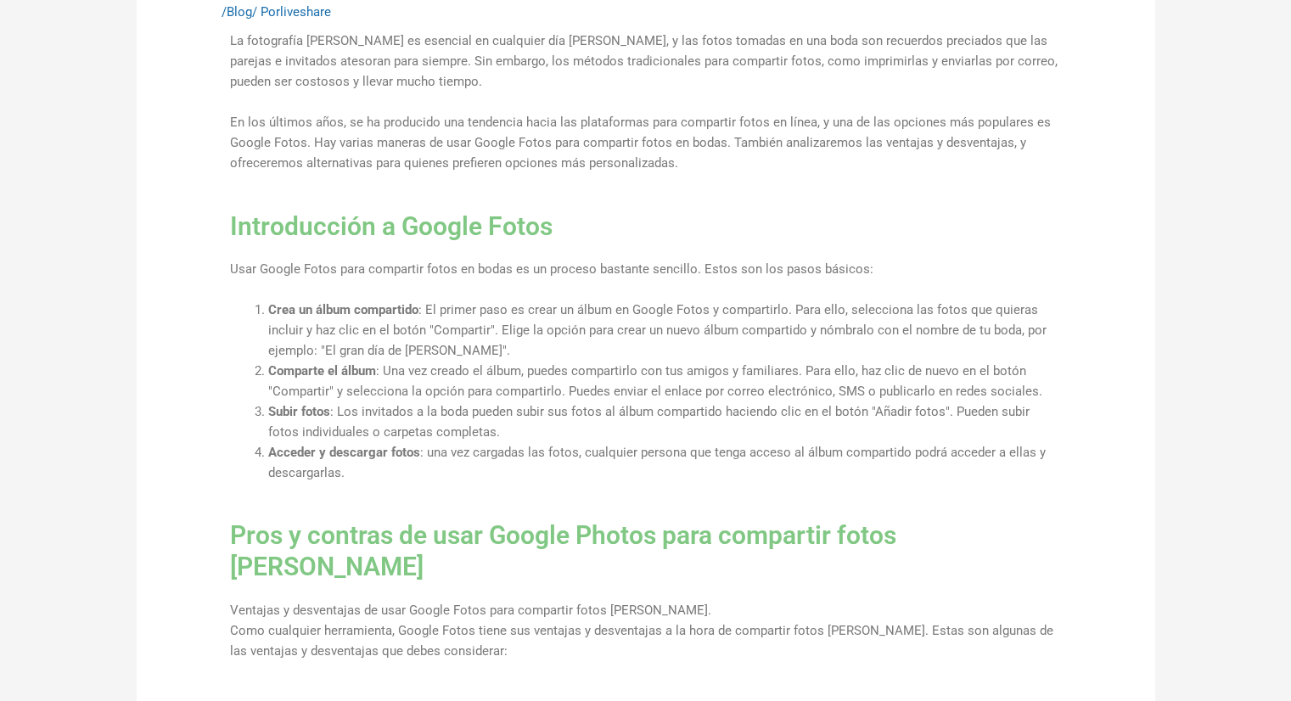  Describe the element at coordinates (649, 422) in the screenshot. I see `font: : Los invitados a la boda pueden subir sus fotos al álbum compartido haciendo clic en el botón "A...` at that location.